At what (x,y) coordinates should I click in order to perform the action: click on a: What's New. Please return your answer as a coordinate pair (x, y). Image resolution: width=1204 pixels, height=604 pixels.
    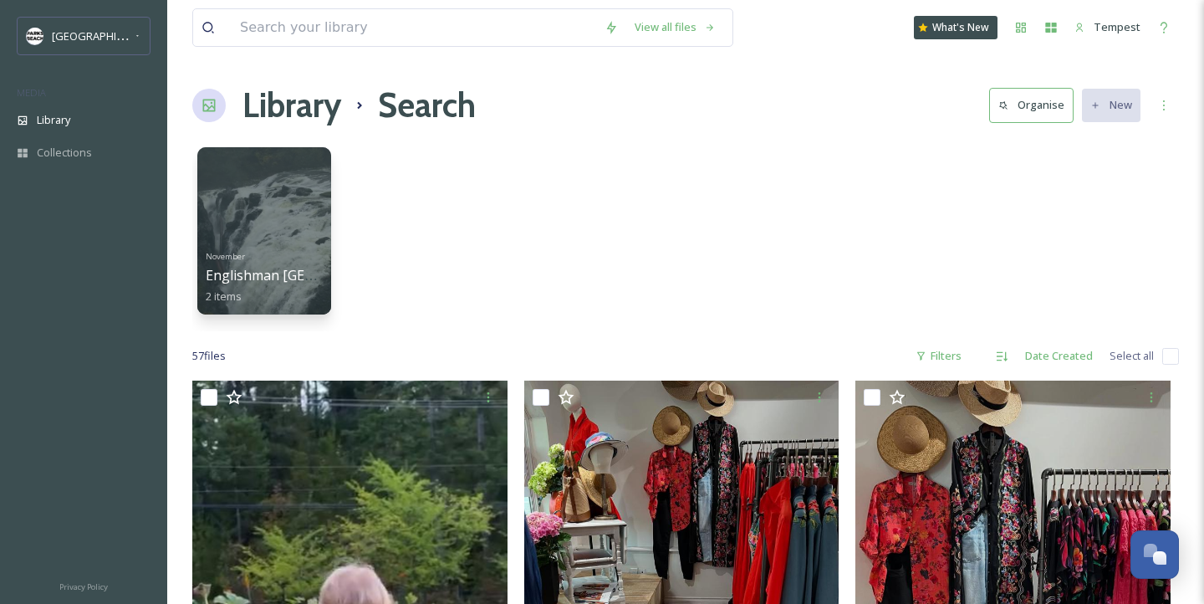
    Looking at the image, I should click on (956, 28).